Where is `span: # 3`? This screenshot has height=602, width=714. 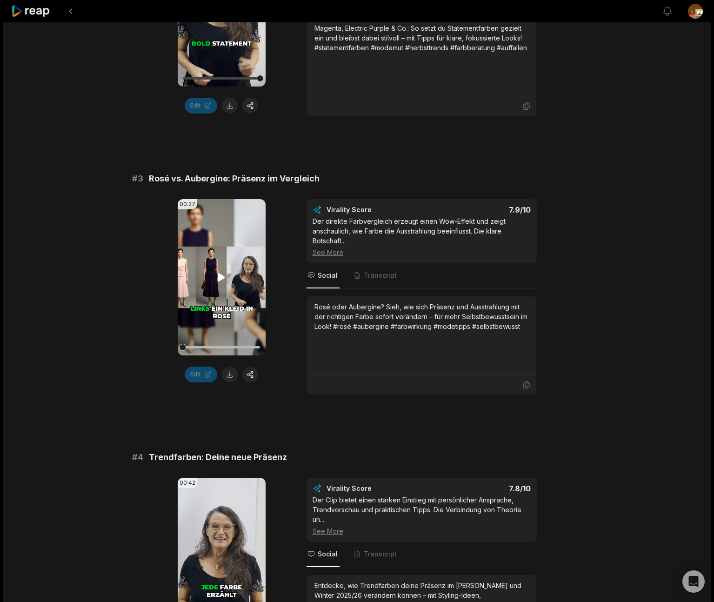
span: # 3 is located at coordinates (138, 179).